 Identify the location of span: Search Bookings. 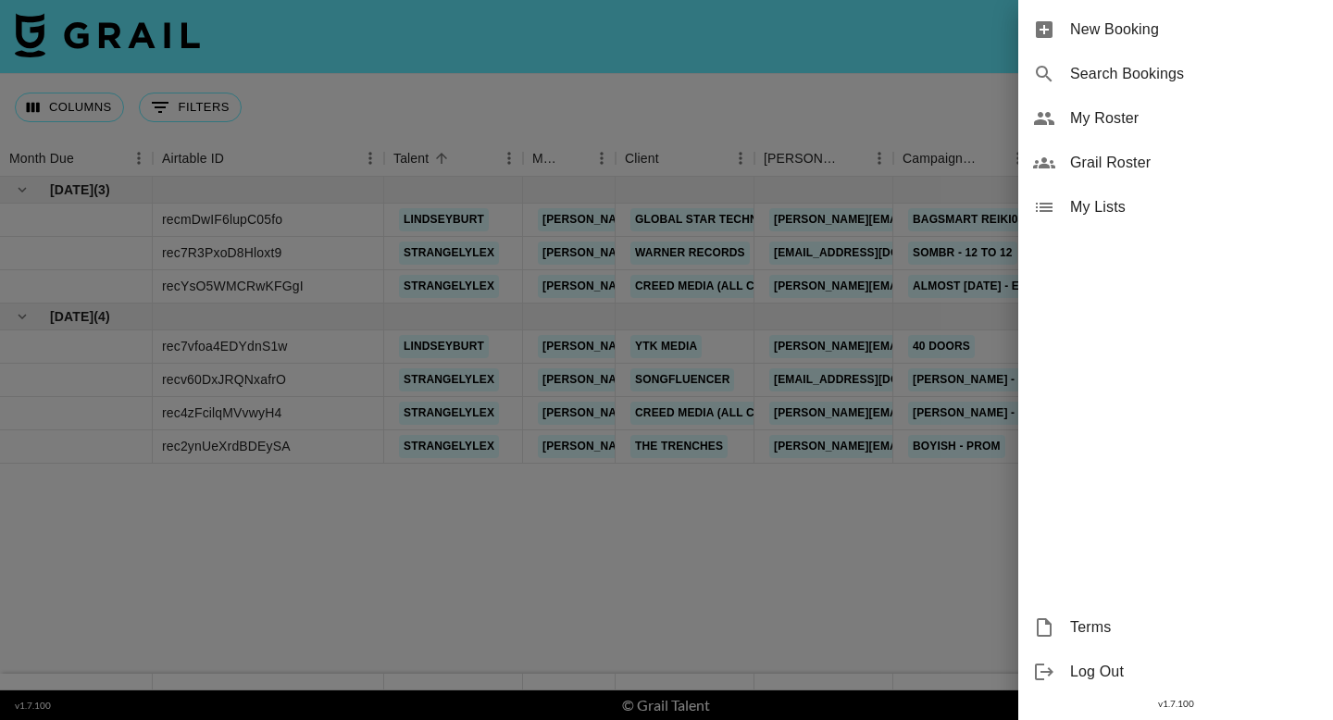
(1194, 74).